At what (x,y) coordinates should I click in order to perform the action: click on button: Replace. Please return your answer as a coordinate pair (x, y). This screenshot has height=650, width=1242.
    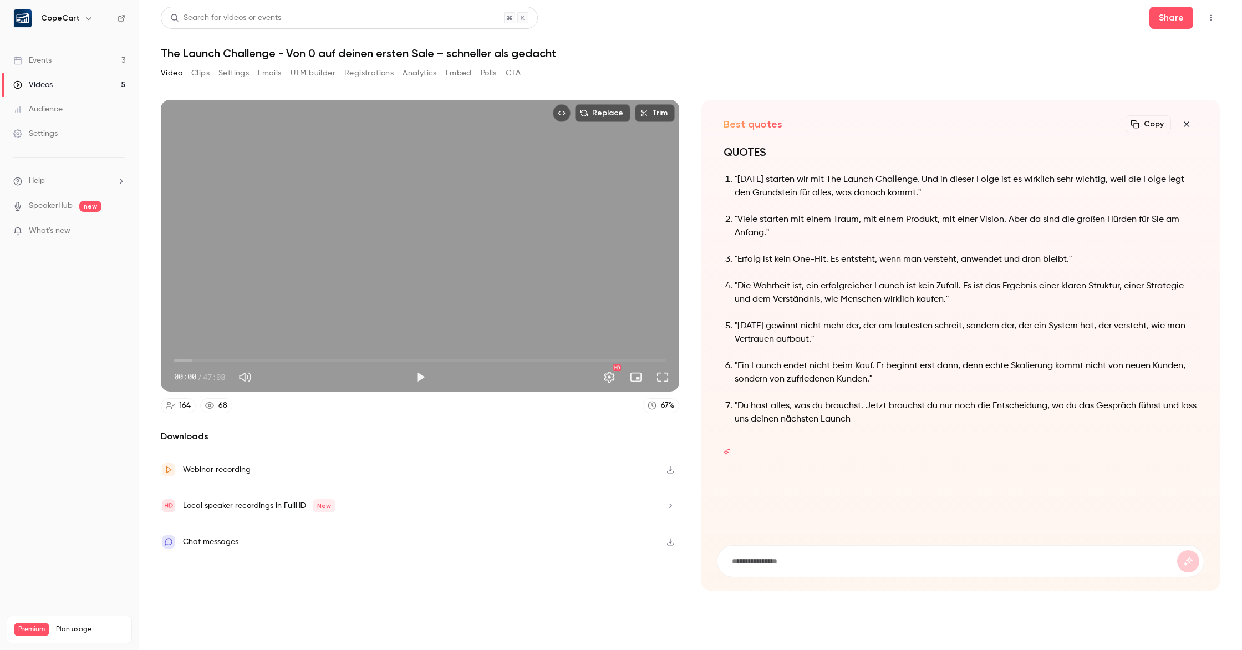
    Looking at the image, I should click on (603, 113).